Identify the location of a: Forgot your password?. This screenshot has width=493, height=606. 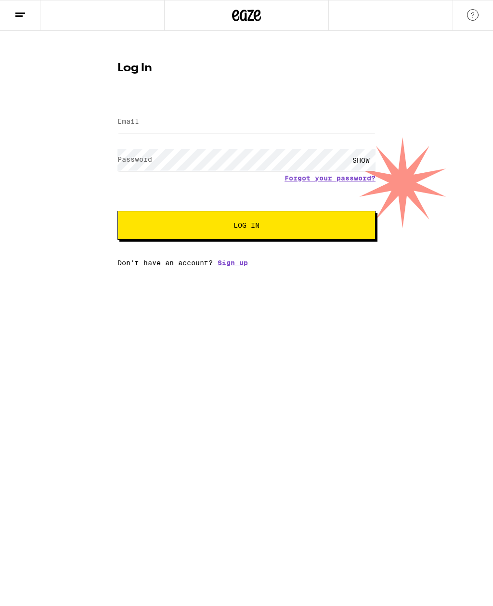
(330, 178).